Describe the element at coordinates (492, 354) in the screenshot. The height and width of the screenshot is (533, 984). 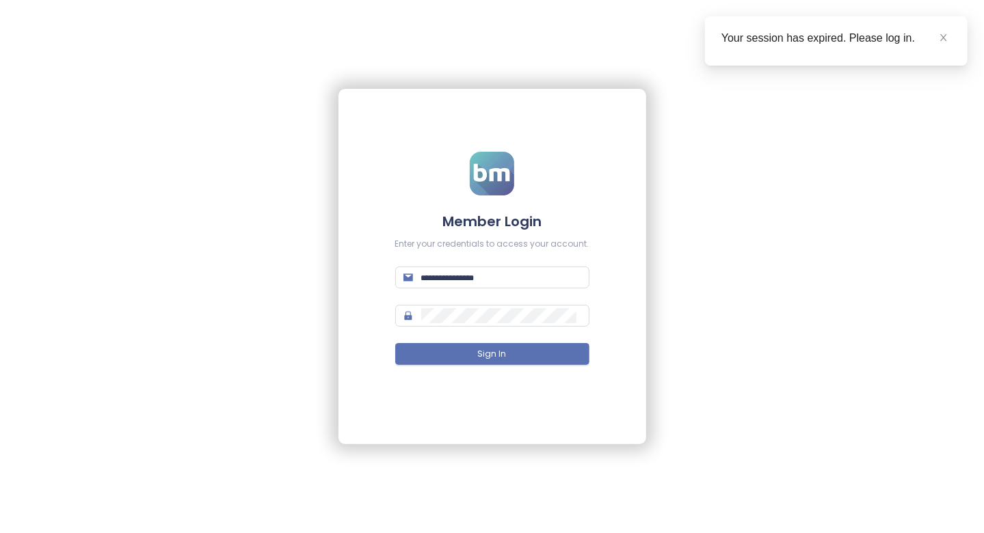
I see `span: Sign In` at that location.